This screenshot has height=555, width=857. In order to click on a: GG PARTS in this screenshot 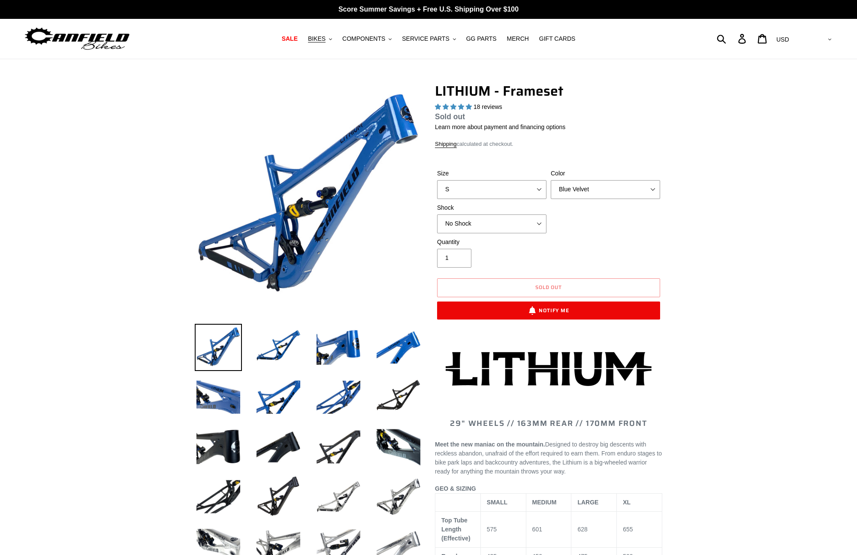, I will do `click(481, 39)`.